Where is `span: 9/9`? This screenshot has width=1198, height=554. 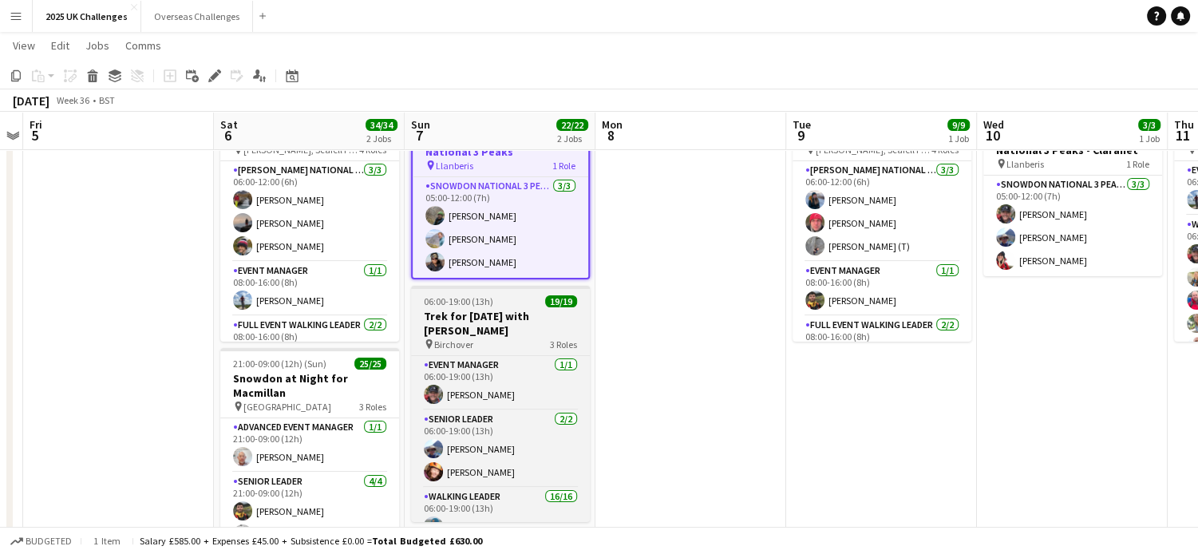
span: 9/9 is located at coordinates (959, 125).